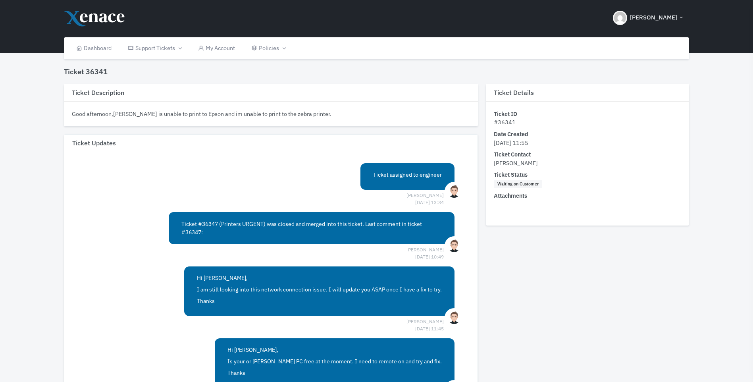 Image resolution: width=753 pixels, height=382 pixels. What do you see at coordinates (588, 175) in the screenshot?
I see `dt: Ticket Status` at bounding box center [588, 175].